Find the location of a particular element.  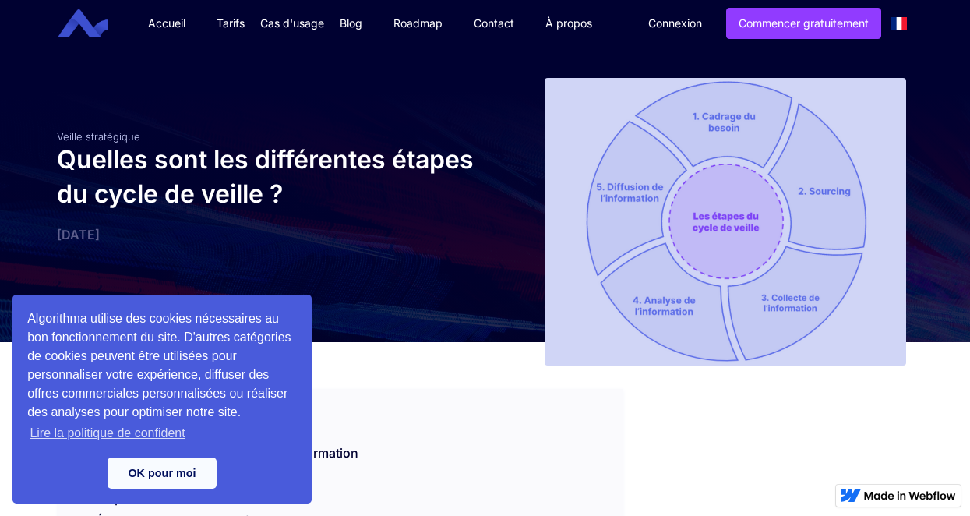

div: Veille stratégique is located at coordinates (267, 136).